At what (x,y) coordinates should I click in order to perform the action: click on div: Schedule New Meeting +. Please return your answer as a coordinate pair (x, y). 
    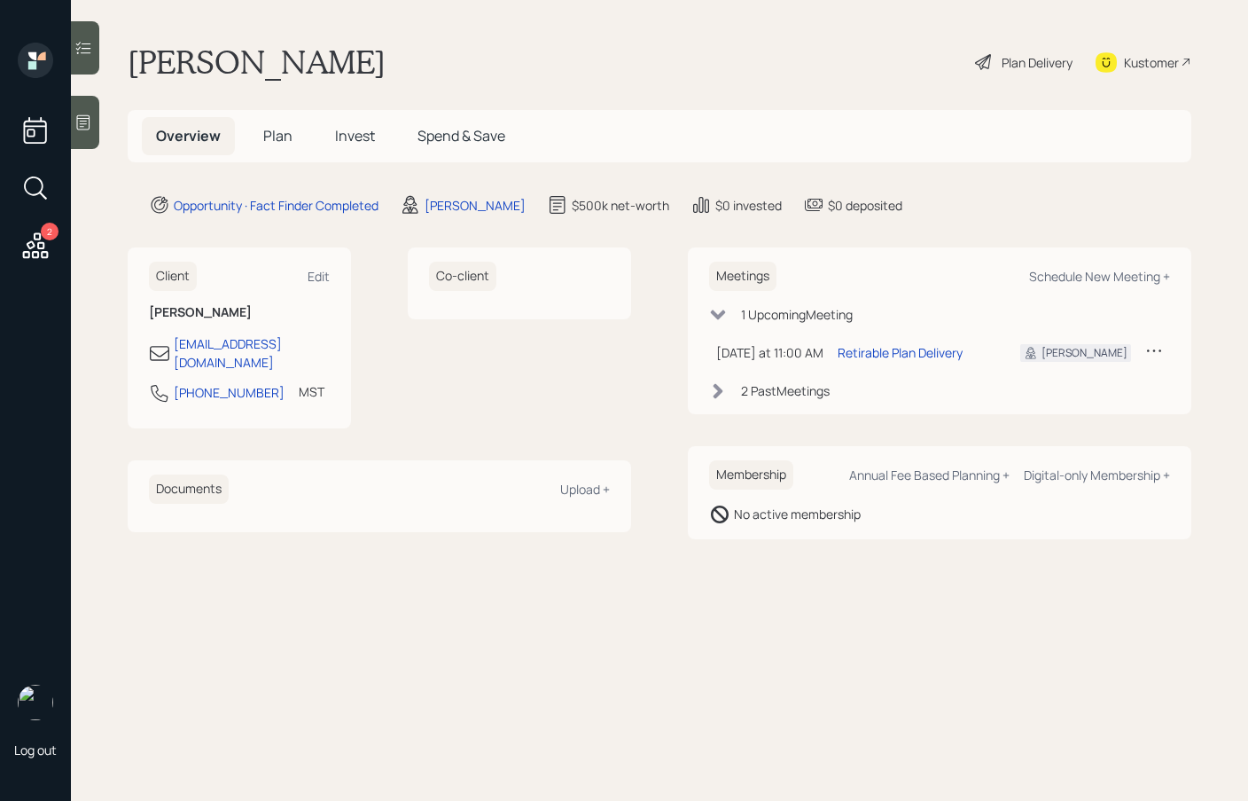
    Looking at the image, I should click on (1099, 276).